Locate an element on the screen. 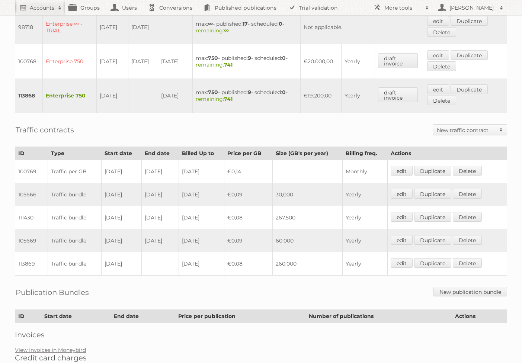  td: 30,000 is located at coordinates (308, 195).